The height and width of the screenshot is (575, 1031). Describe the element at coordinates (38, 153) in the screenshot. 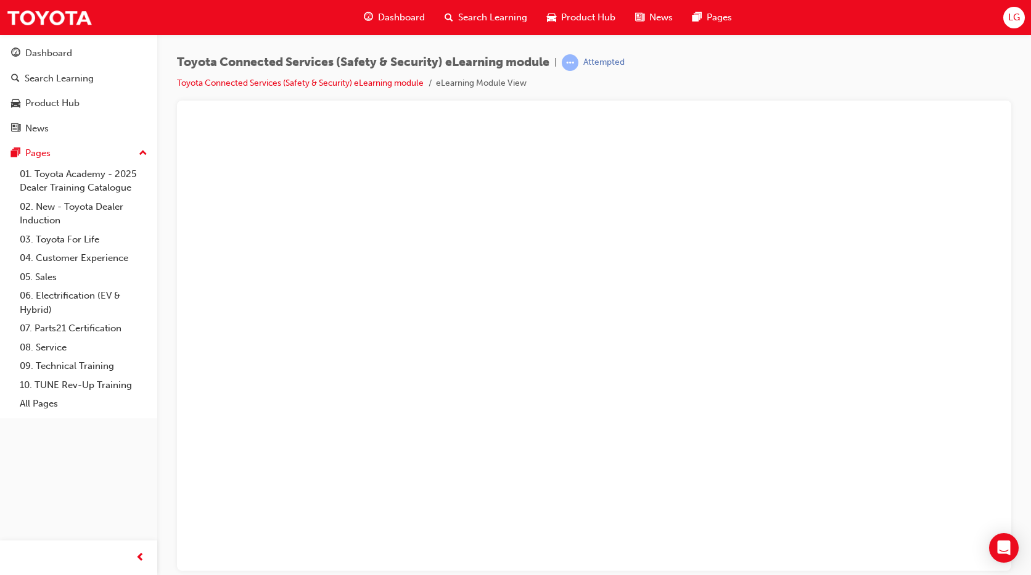

I see `div: Pages` at that location.